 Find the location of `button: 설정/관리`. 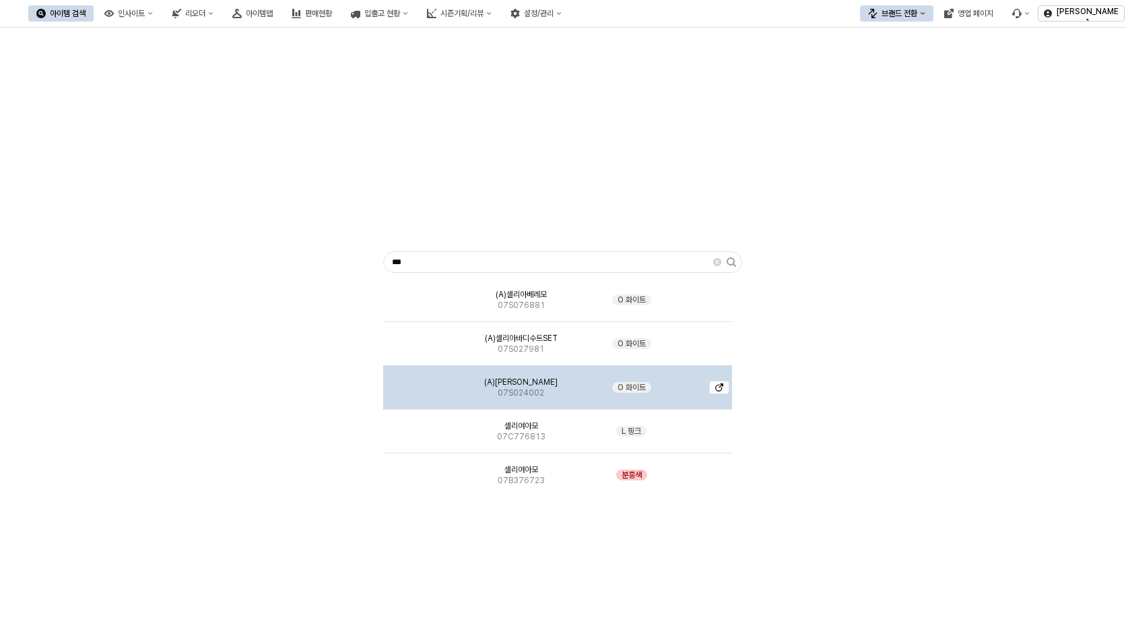

button: 설정/관리 is located at coordinates (536, 13).